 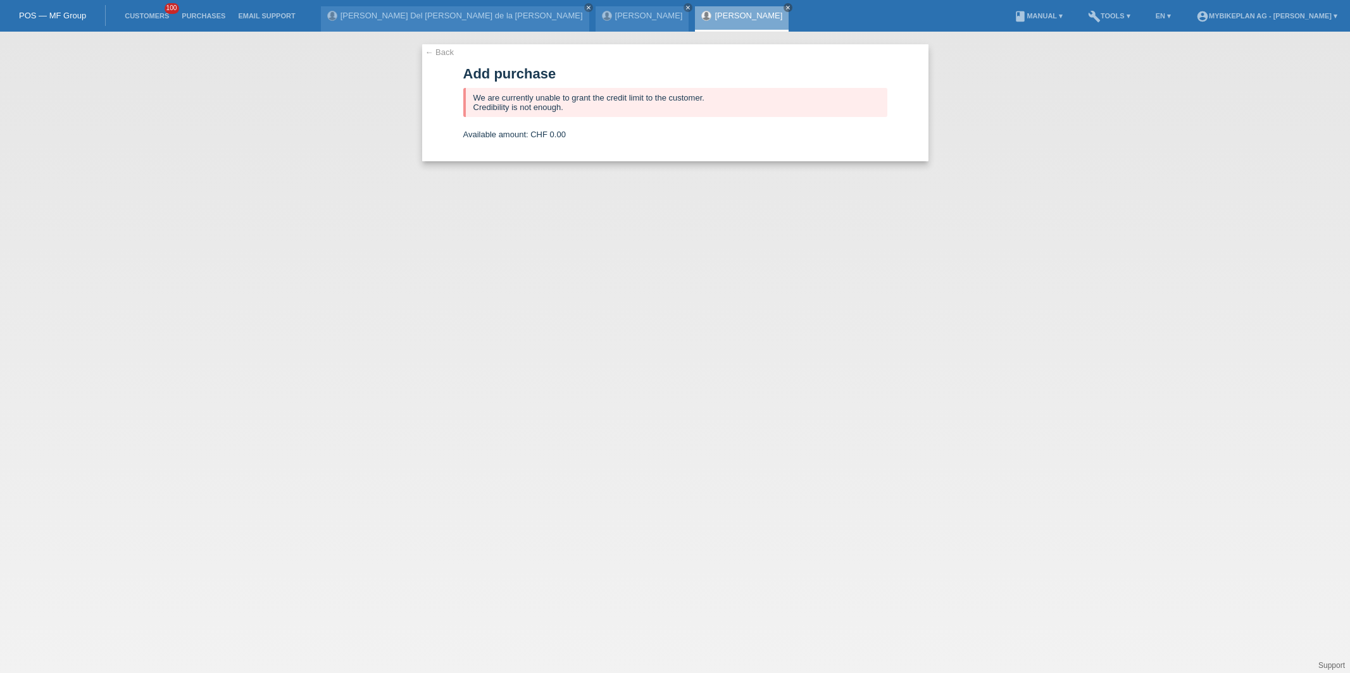 What do you see at coordinates (548, 134) in the screenshot?
I see `span: CHF 0.00` at bounding box center [548, 134].